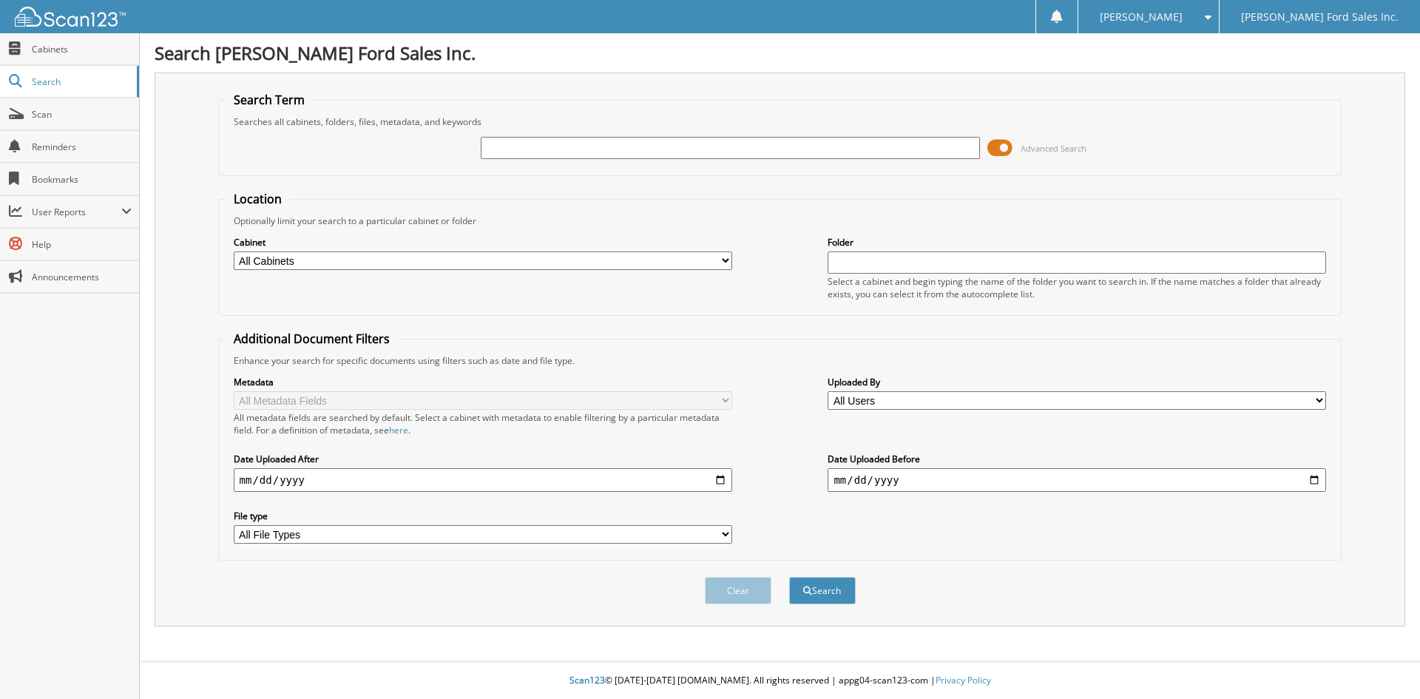 This screenshot has width=1420, height=699. What do you see at coordinates (780, 121) in the screenshot?
I see `div: Searches all cabinets, folders, files, metadata, and keywords` at bounding box center [780, 121].